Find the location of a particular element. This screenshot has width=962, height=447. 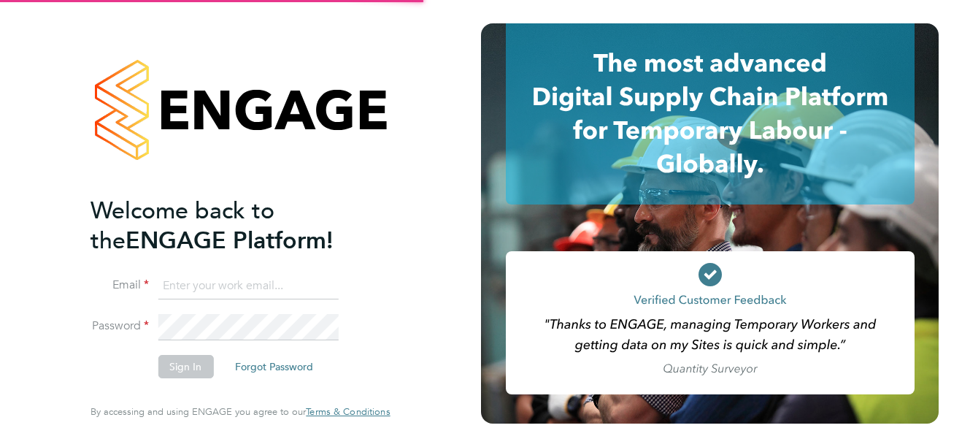

a: Terms & Conditions is located at coordinates (347, 411).